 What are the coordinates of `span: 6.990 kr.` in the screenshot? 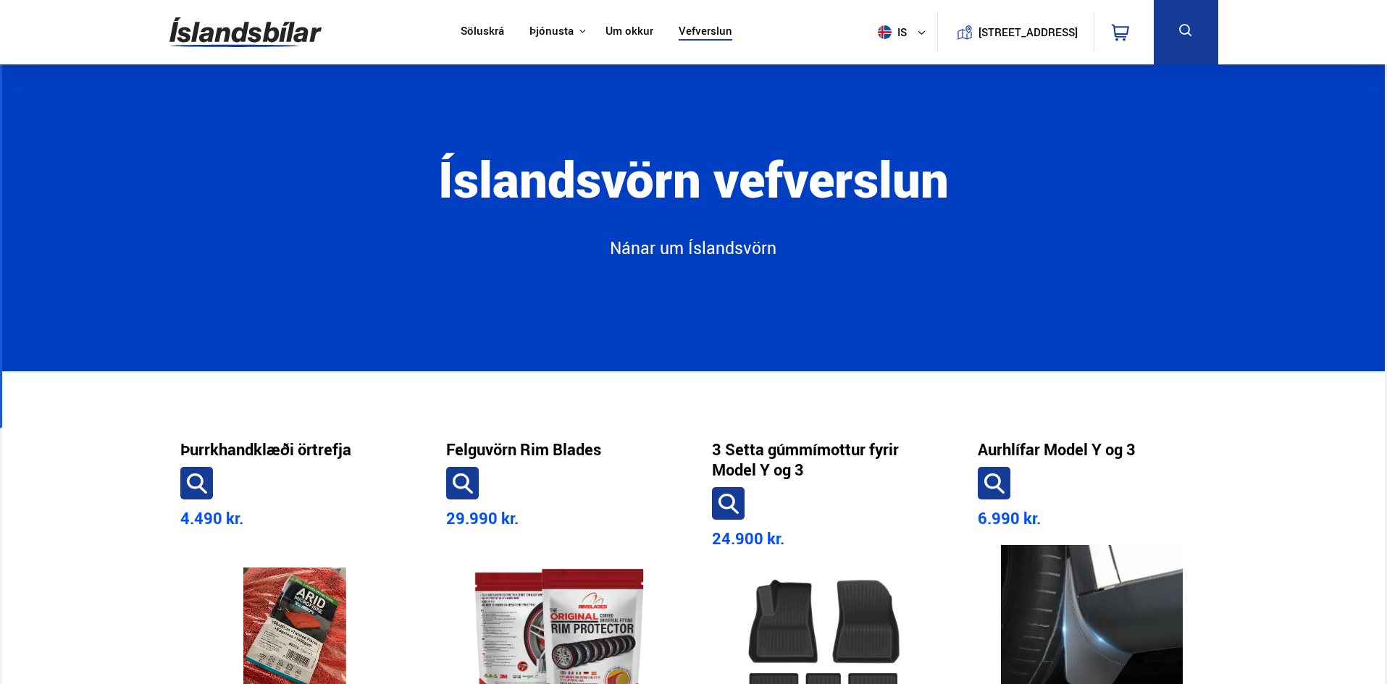 It's located at (1009, 518).